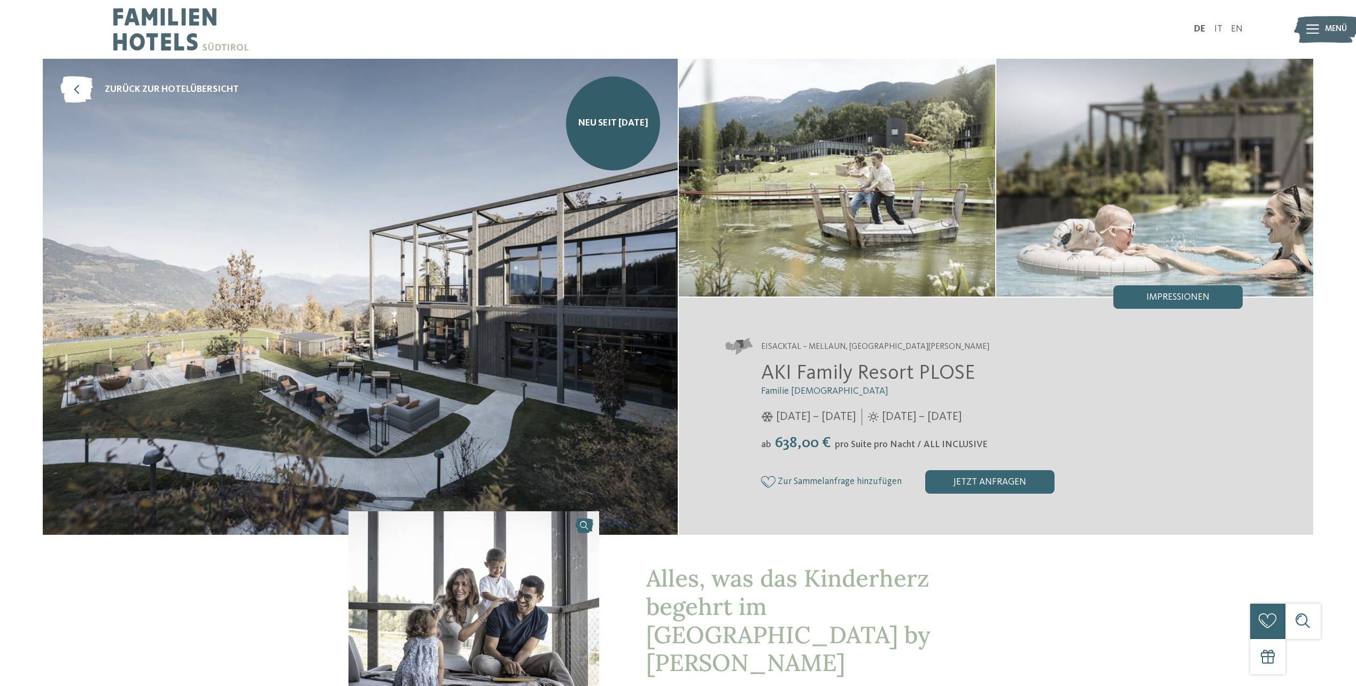 This screenshot has height=686, width=1356. I want to click on span: pro Suite pro Nacht / ALL INCLUSIVE, so click(911, 445).